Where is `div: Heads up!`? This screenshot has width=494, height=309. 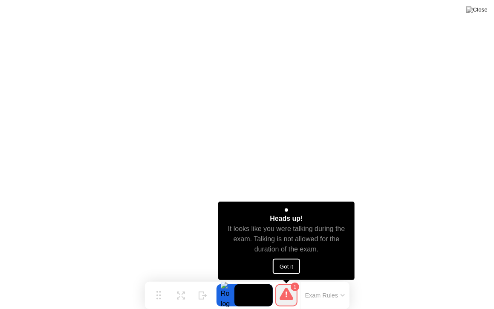 div: Heads up! is located at coordinates (286, 219).